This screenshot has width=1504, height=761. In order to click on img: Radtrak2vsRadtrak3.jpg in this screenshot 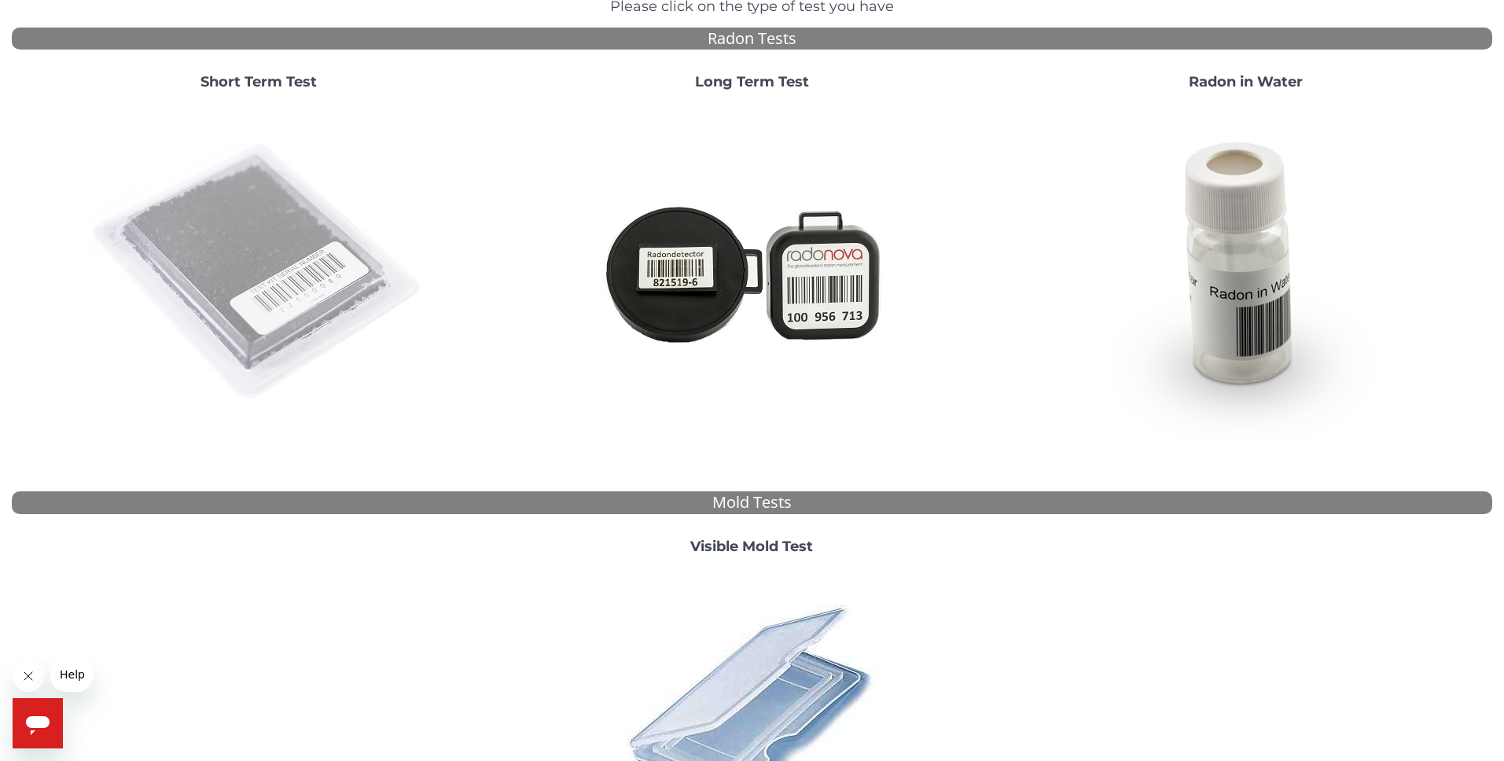, I will do `click(752, 272)`.